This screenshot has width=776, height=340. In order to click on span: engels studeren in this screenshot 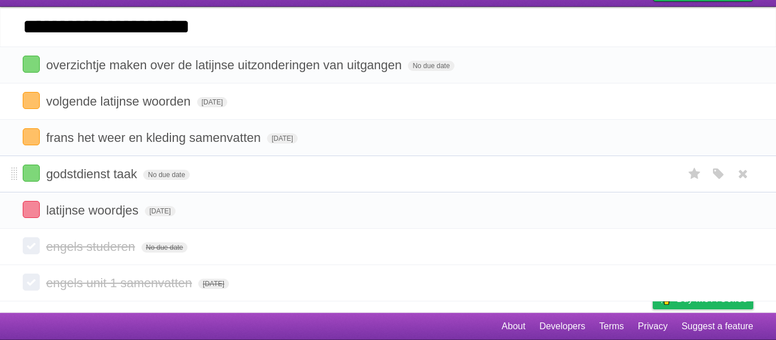, I will do `click(92, 246)`.